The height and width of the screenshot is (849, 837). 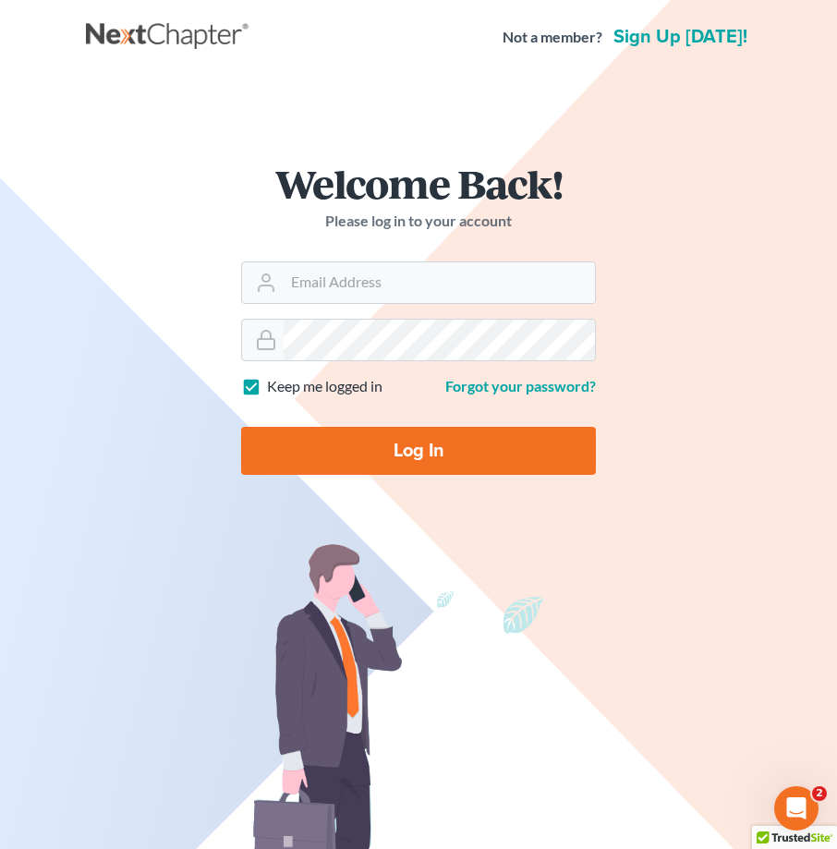 I want to click on strong: Not a member?, so click(x=552, y=37).